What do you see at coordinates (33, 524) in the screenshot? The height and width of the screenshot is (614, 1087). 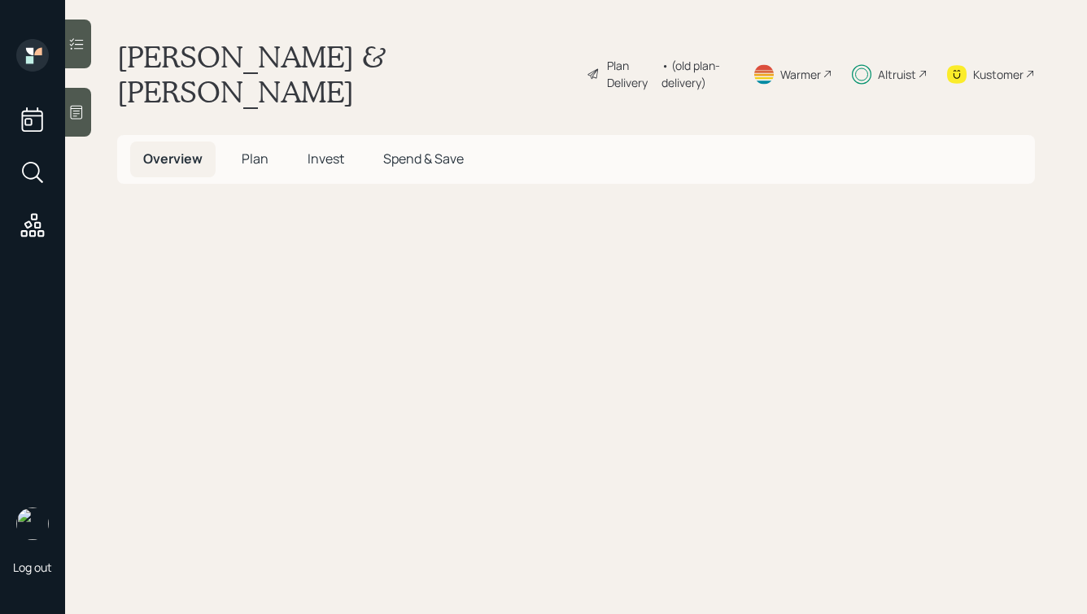 I see `img: hunter_neumayer.jpg` at bounding box center [33, 524].